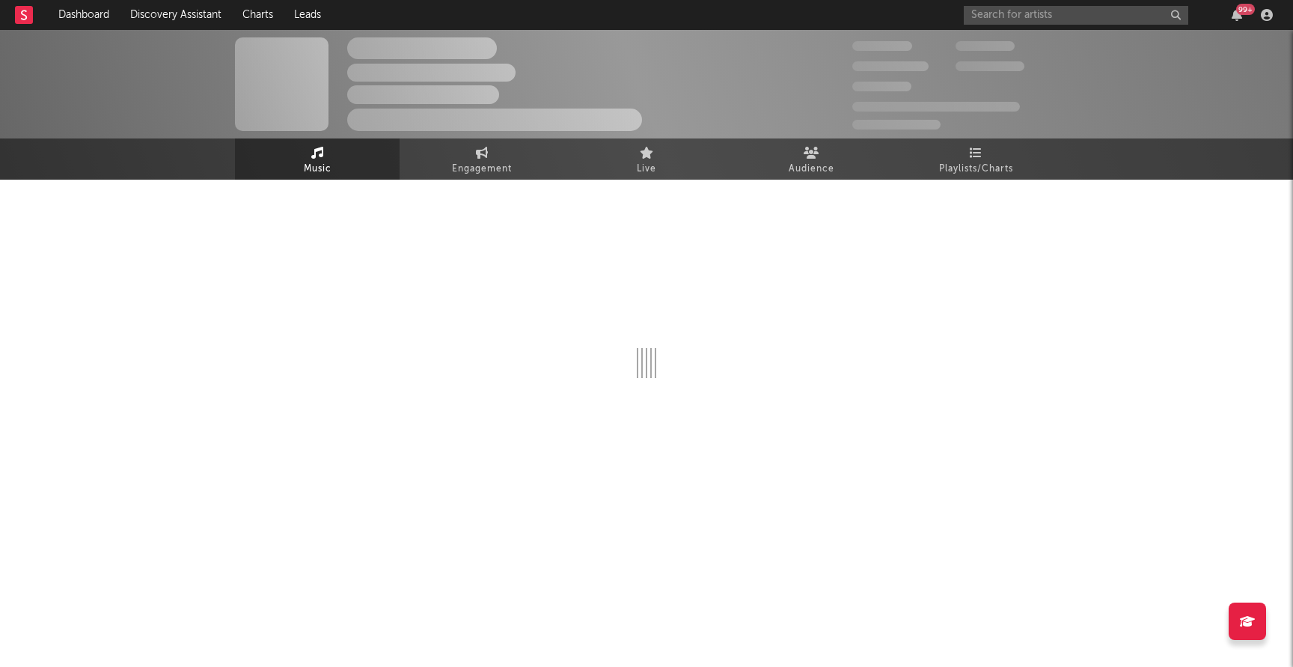 This screenshot has height=667, width=1293. Describe the element at coordinates (1245, 9) in the screenshot. I see `div: 99 +` at that location.